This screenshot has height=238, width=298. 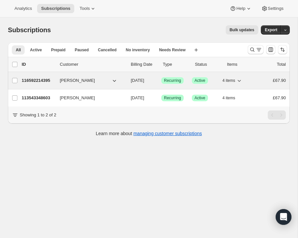 I want to click on a: managing customer subscriptions, so click(x=168, y=133).